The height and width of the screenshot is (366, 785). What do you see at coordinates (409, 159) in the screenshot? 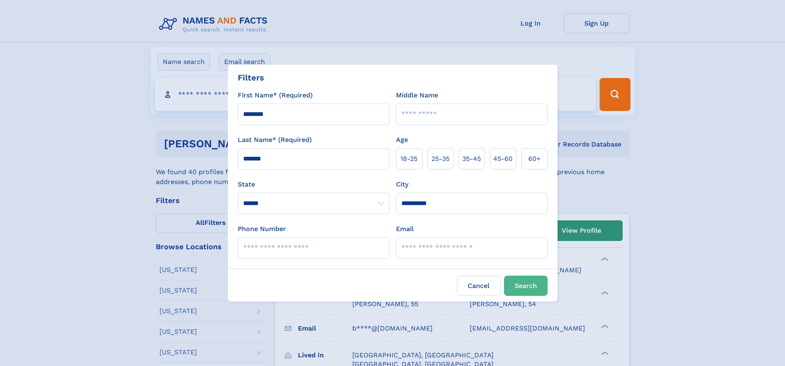
I see `span: 18‑25` at bounding box center [409, 159].